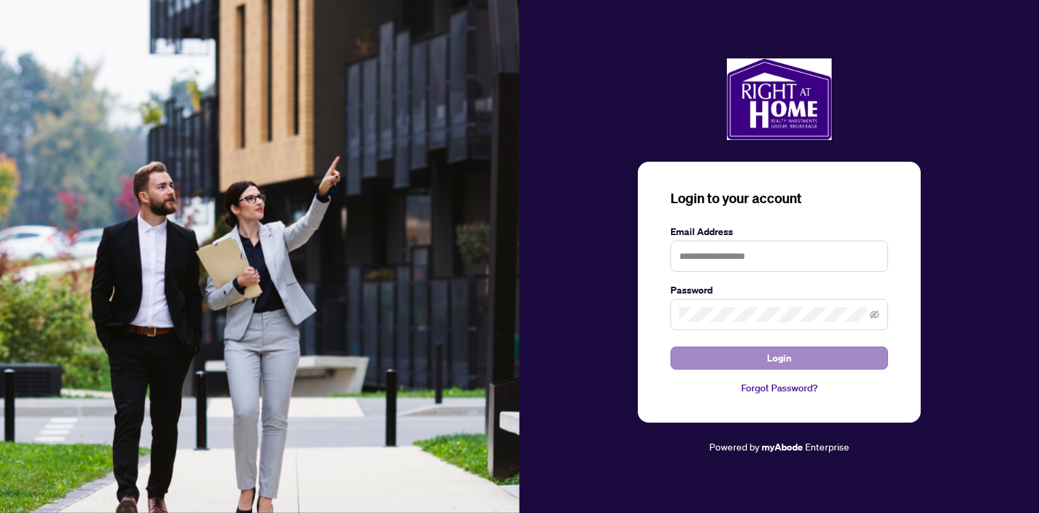  I want to click on label: Password, so click(779, 290).